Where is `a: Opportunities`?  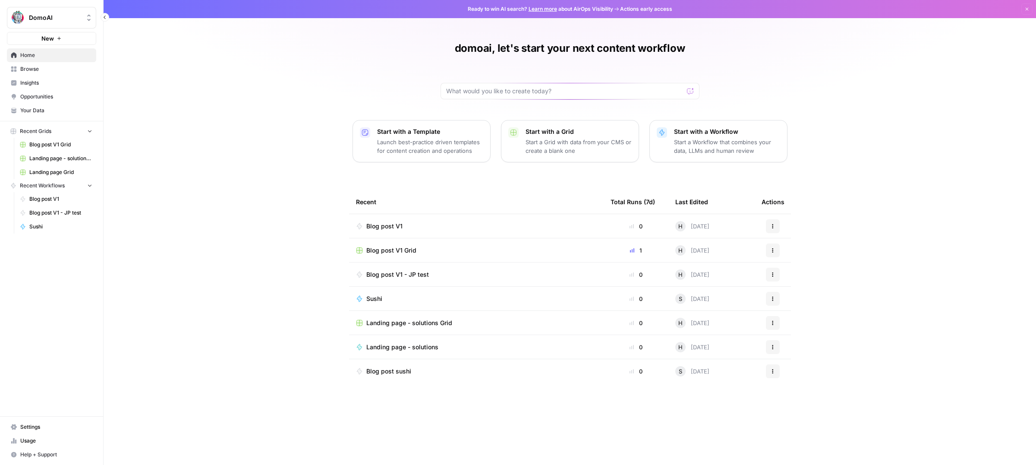
a: Opportunities is located at coordinates (51, 97).